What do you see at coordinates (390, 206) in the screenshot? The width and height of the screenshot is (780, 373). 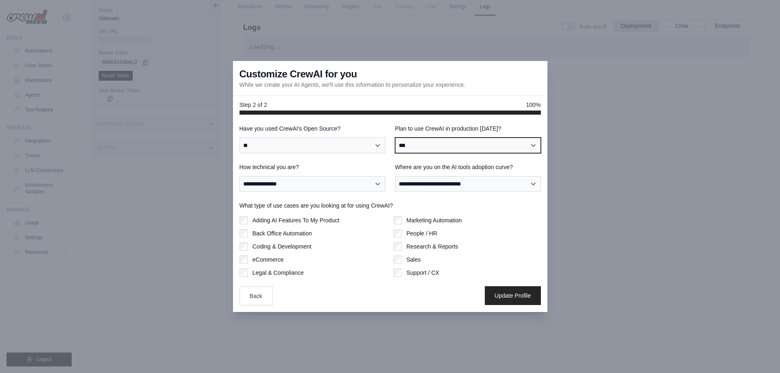 I see `label: What type of use cases are you looking at for using CrewAI?` at bounding box center [390, 206].